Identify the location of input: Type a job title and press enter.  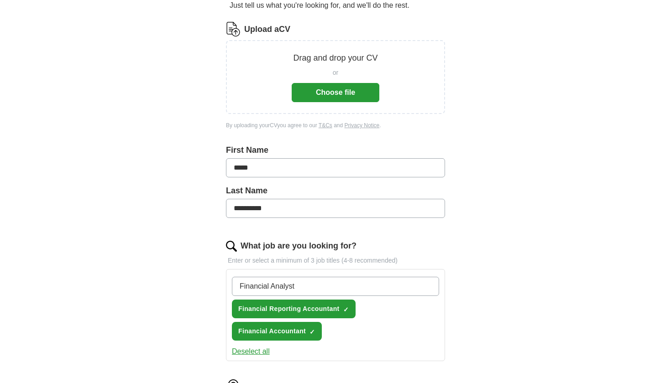
(335, 287).